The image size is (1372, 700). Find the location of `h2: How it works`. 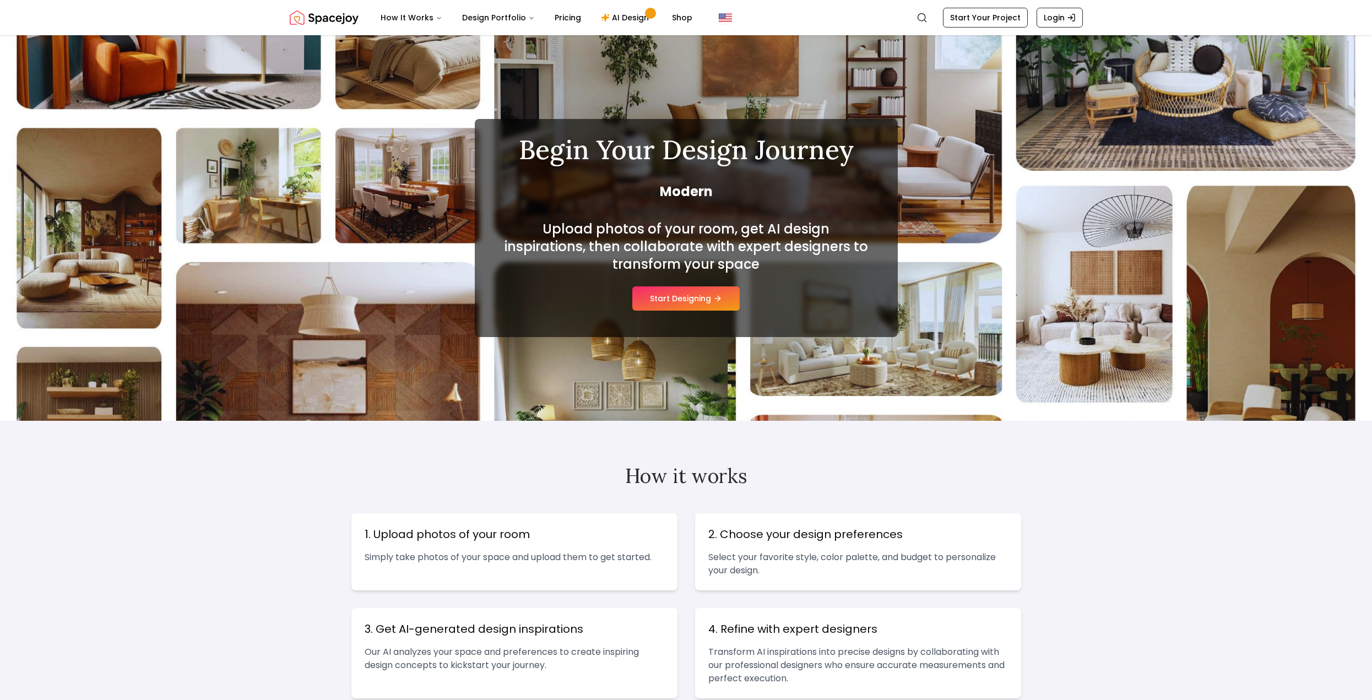

h2: How it works is located at coordinates (686, 476).